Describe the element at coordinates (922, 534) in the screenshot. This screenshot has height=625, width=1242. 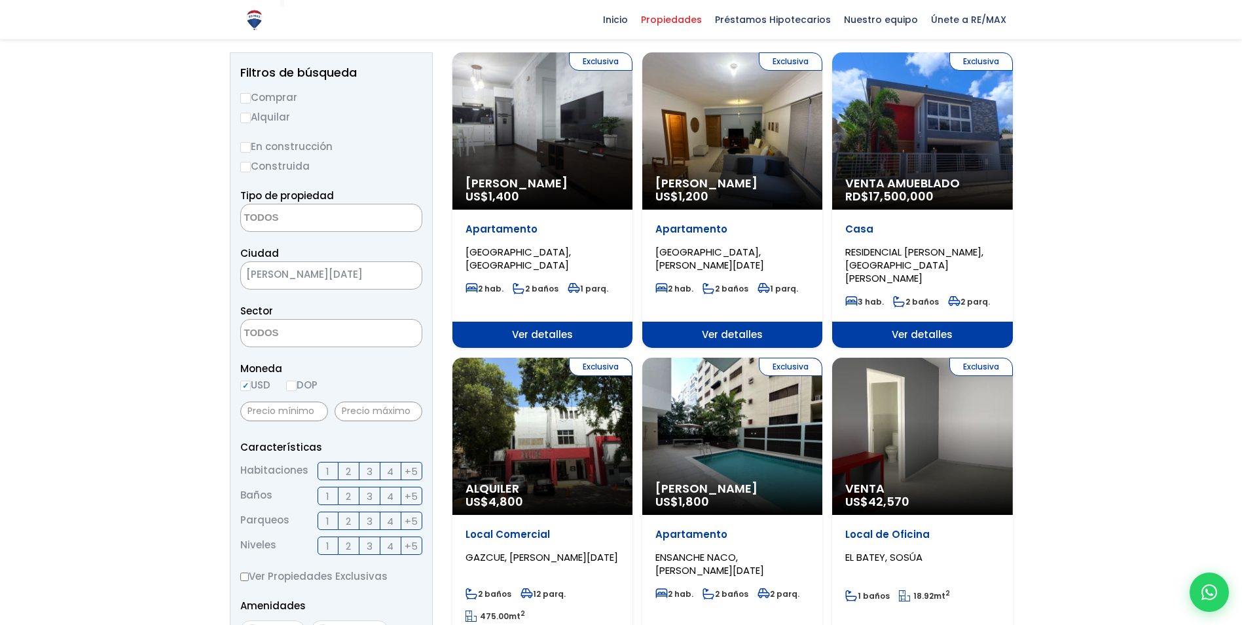
I see `p: Local de Oficina` at that location.